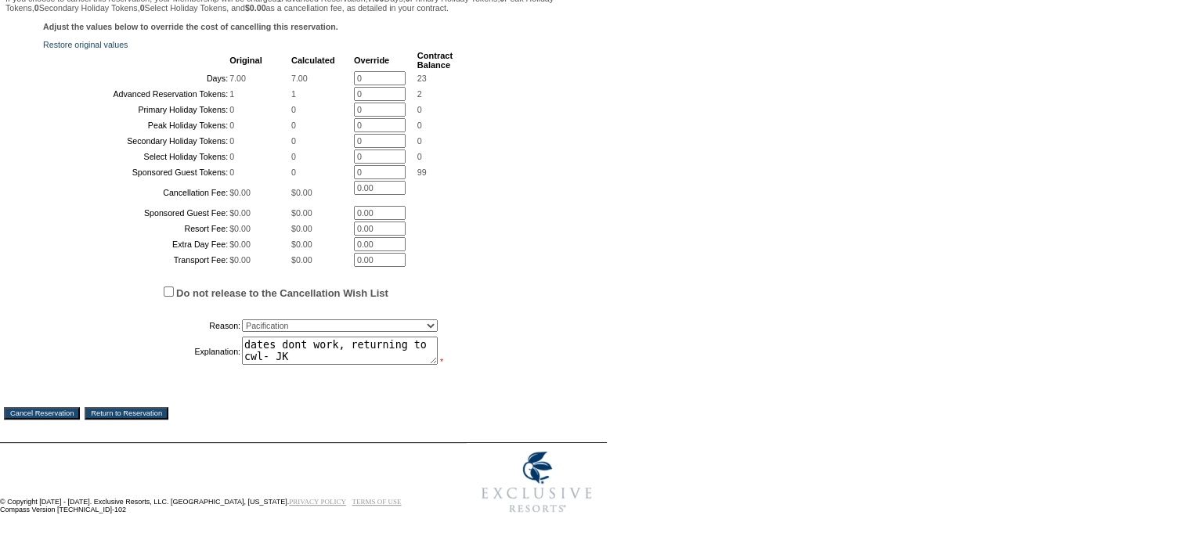 The image size is (1191, 544). I want to click on a: PRIVACY POLICY, so click(317, 502).